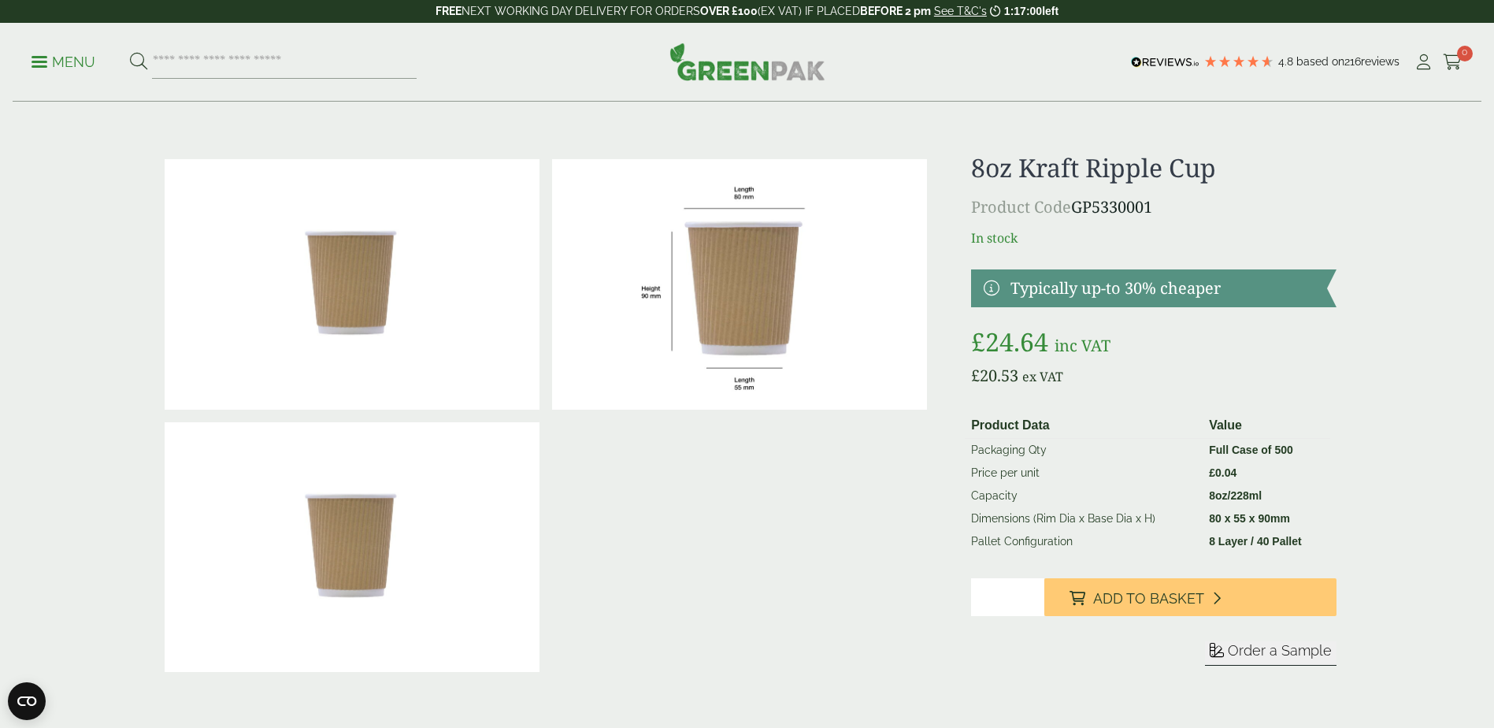 The image size is (1494, 728). What do you see at coordinates (1287, 61) in the screenshot?
I see `span: 4.8` at bounding box center [1287, 61].